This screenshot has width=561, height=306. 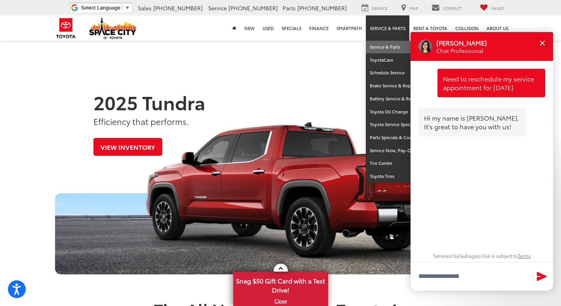 What do you see at coordinates (541, 277) in the screenshot?
I see `button: Send Message` at bounding box center [541, 277].